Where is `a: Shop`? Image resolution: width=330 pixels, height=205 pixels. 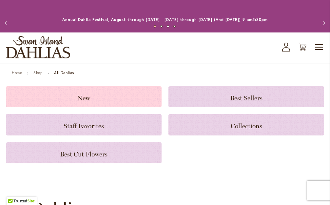
a: Shop is located at coordinates (38, 72).